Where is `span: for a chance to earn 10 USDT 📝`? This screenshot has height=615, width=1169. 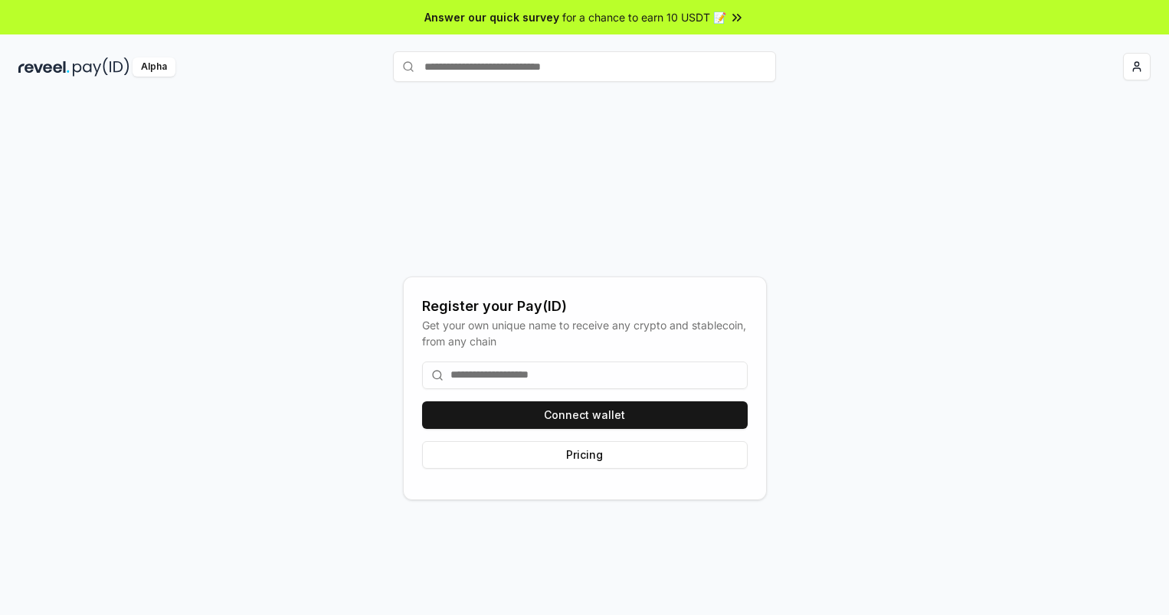 span: for a chance to earn 10 USDT 📝 is located at coordinates (644, 17).